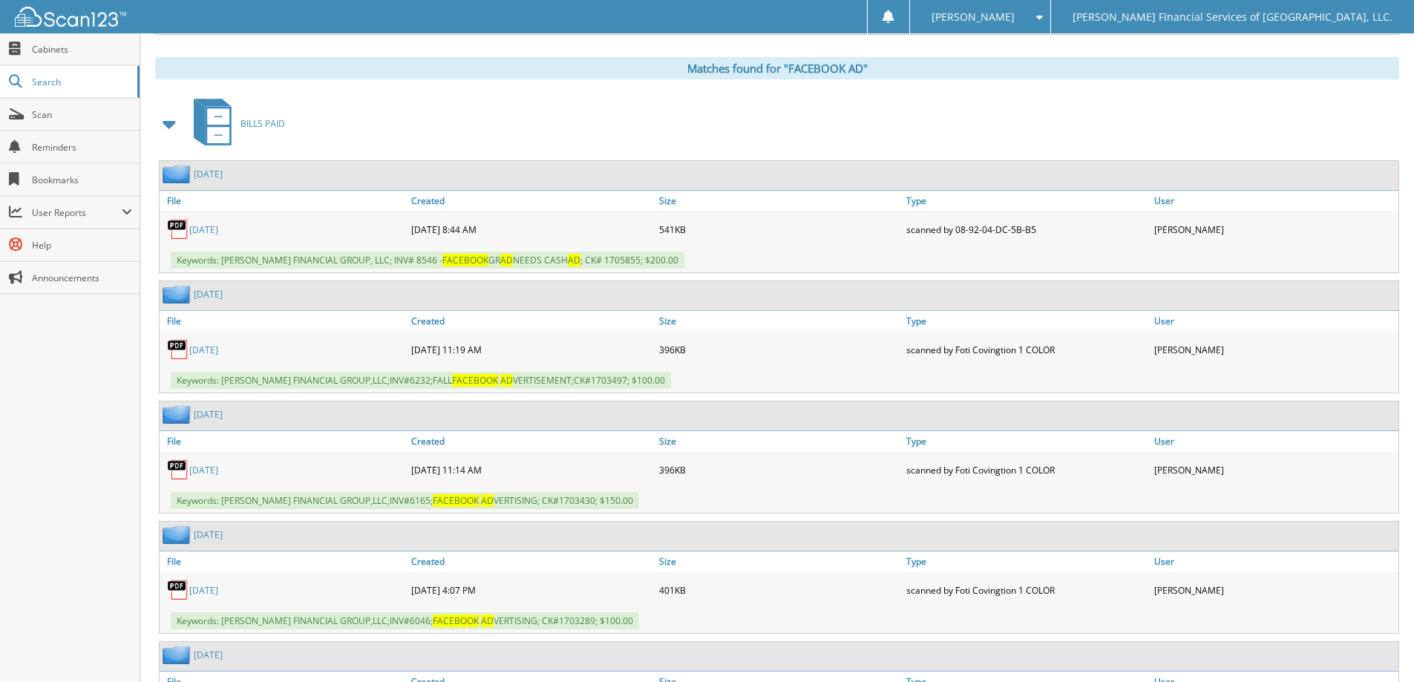 The width and height of the screenshot is (1414, 682). I want to click on div: scanned by 08-92-04-DC-5B-B5, so click(1026, 229).